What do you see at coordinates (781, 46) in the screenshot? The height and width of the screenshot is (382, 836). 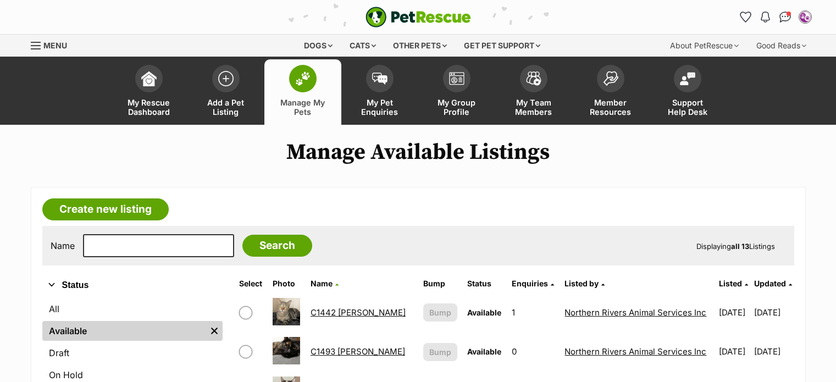 I see `div: Good Reads` at bounding box center [781, 46].